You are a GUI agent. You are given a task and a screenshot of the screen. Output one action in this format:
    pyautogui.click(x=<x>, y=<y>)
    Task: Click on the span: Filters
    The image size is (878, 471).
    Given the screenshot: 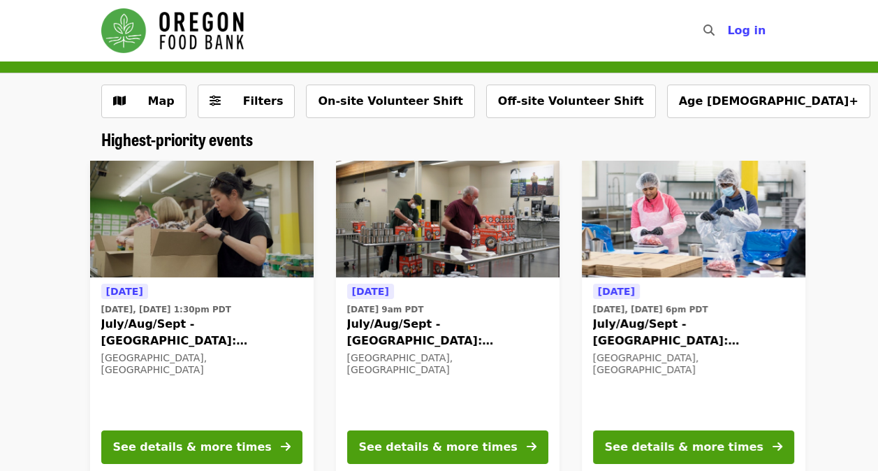 What is the action you would take?
    pyautogui.click(x=263, y=101)
    